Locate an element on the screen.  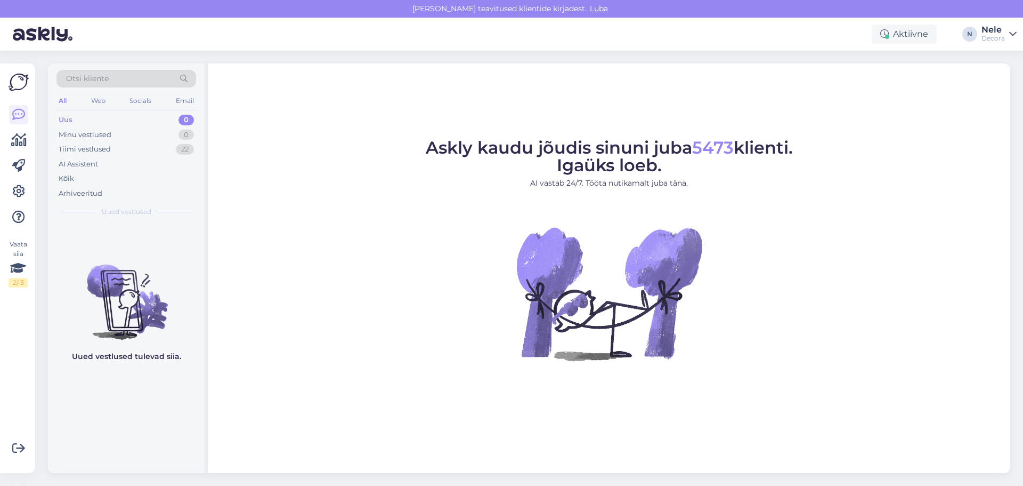
p: AI vastab 24/7. Tööta nutikamalt juba täna. is located at coordinates (609, 183).